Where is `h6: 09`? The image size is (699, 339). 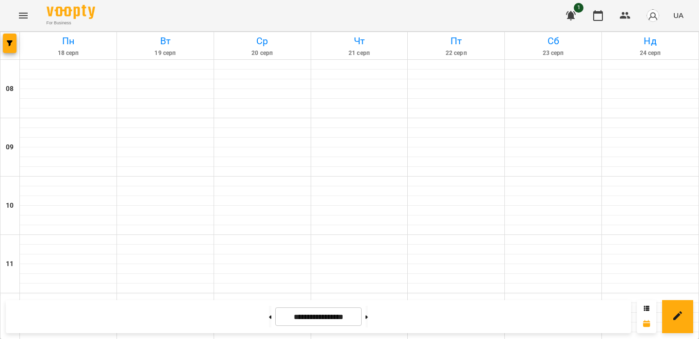 h6: 09 is located at coordinates (10, 147).